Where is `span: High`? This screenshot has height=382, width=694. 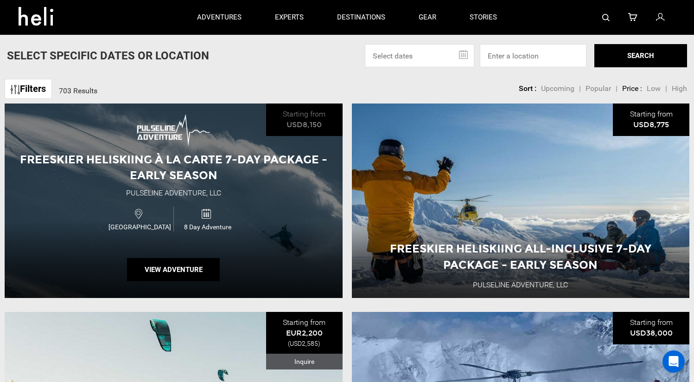 span: High is located at coordinates (679, 88).